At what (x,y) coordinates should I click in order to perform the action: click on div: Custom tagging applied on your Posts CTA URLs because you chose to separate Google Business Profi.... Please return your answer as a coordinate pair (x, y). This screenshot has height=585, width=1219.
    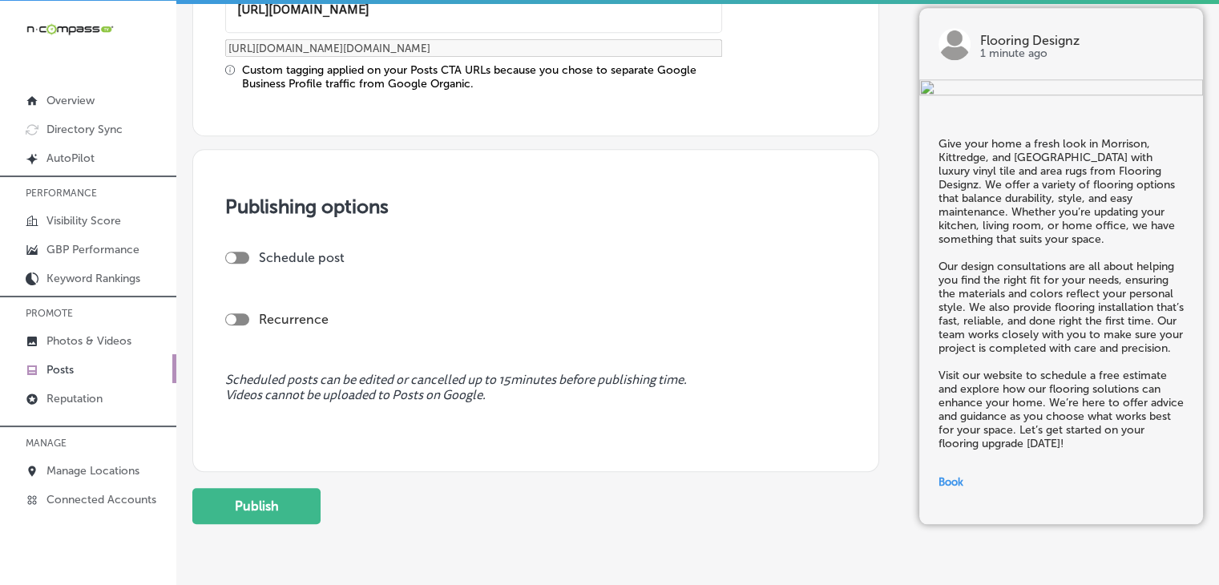
    Looking at the image, I should click on (482, 77).